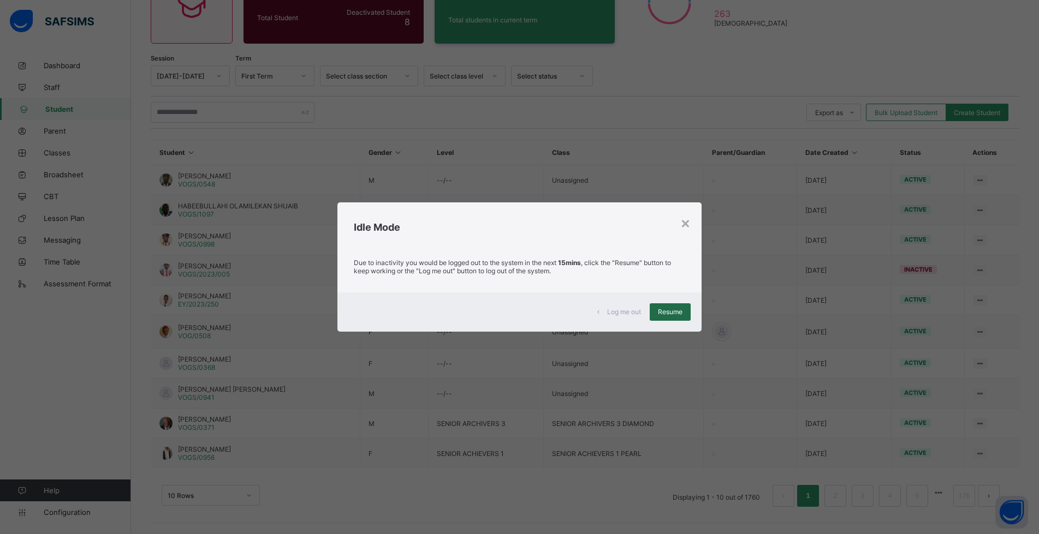 This screenshot has height=534, width=1039. I want to click on span: Log me out, so click(624, 312).